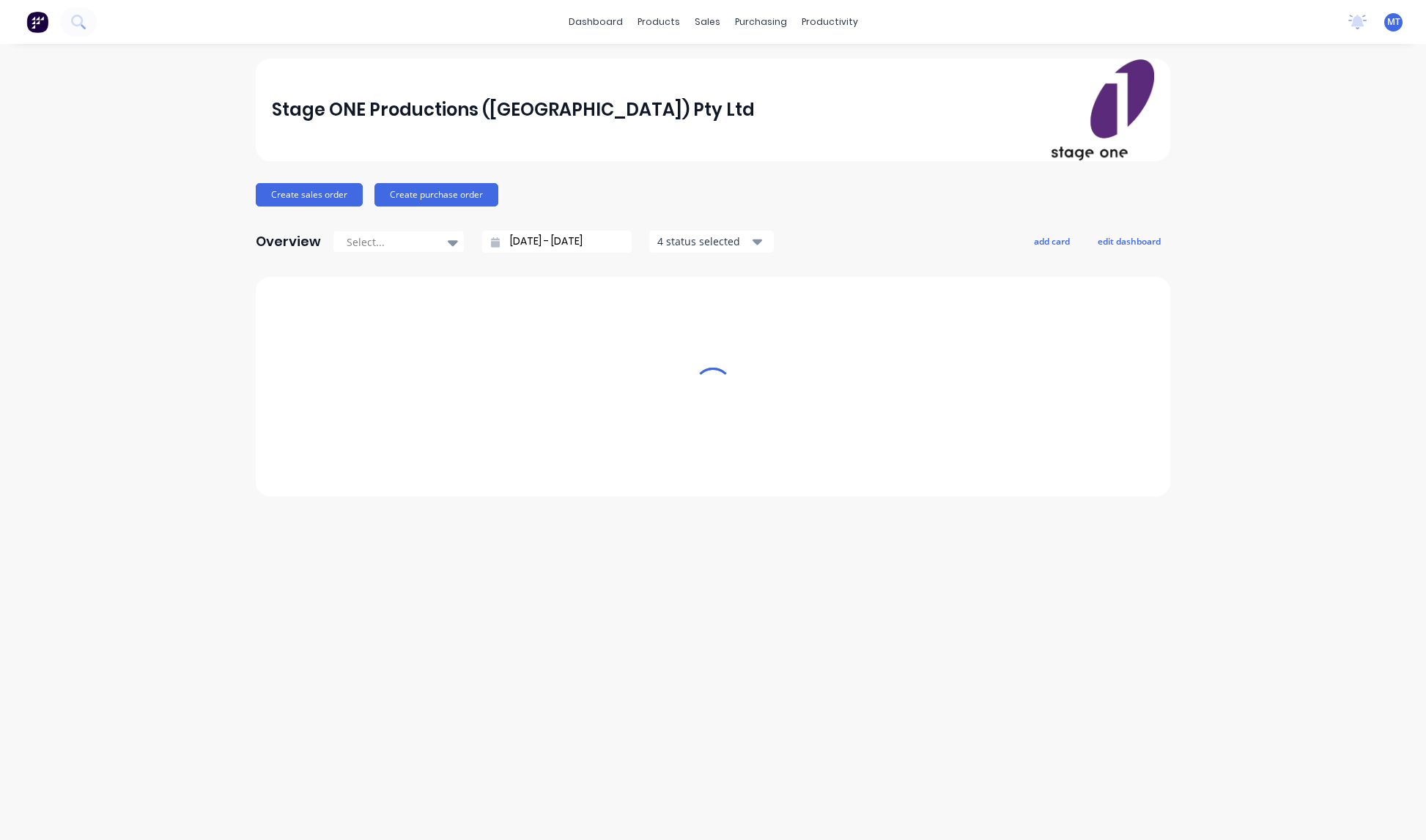  Describe the element at coordinates (703, 241) in the screenshot. I see `div: 4 status selected` at that location.